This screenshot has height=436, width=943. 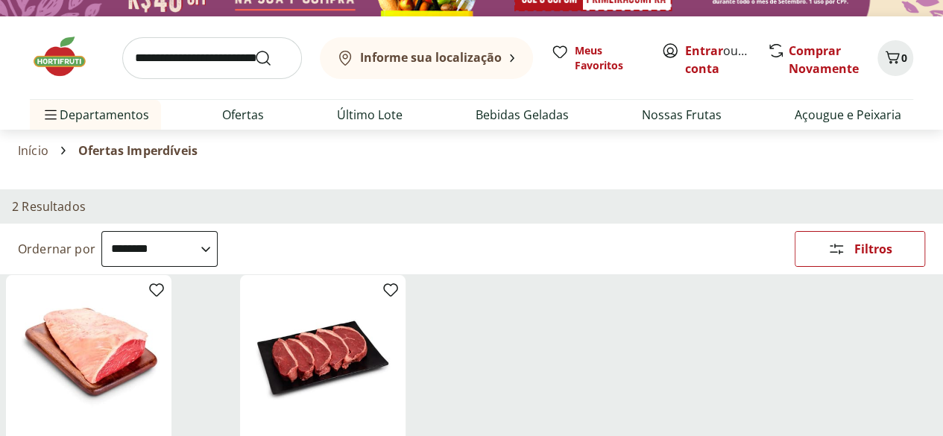 I want to click on button: Informe sua localização, so click(x=426, y=58).